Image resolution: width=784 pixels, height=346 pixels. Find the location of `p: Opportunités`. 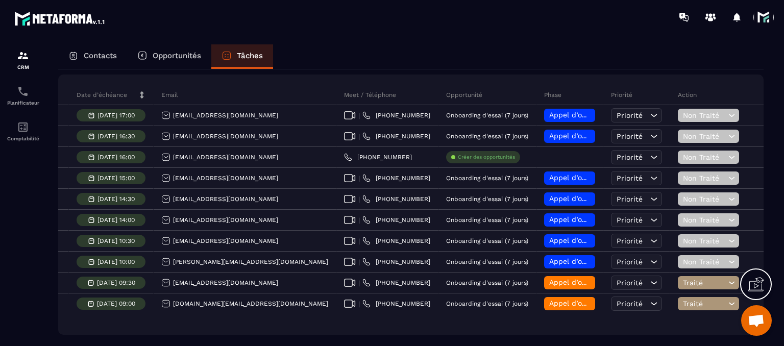

p: Opportunités is located at coordinates (177, 56).